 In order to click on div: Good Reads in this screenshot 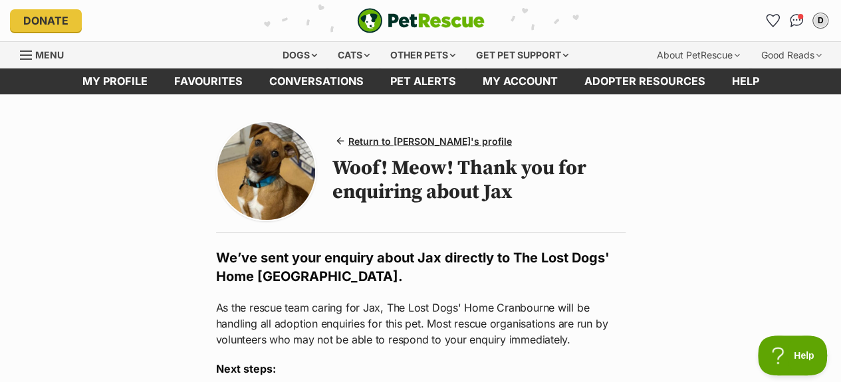, I will do `click(791, 55)`.